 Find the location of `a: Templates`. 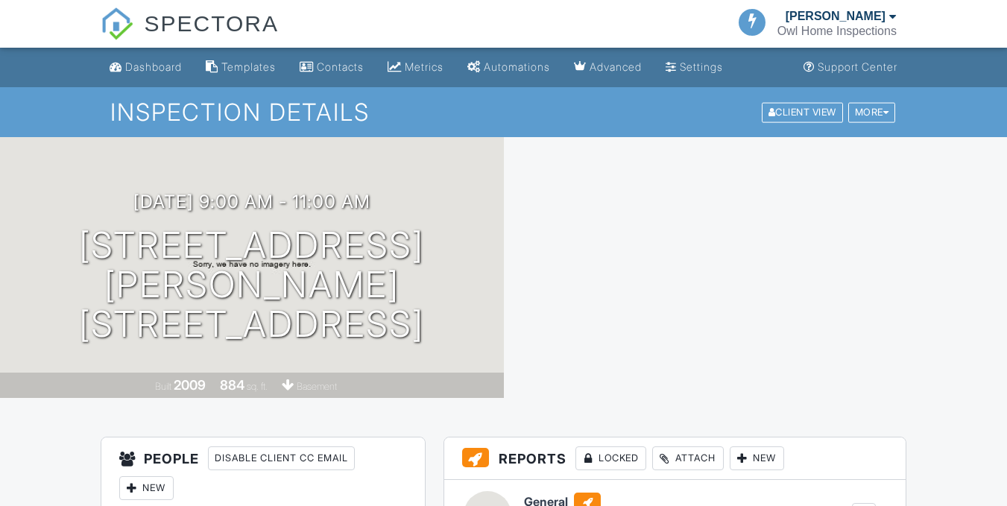

a: Templates is located at coordinates (241, 67).